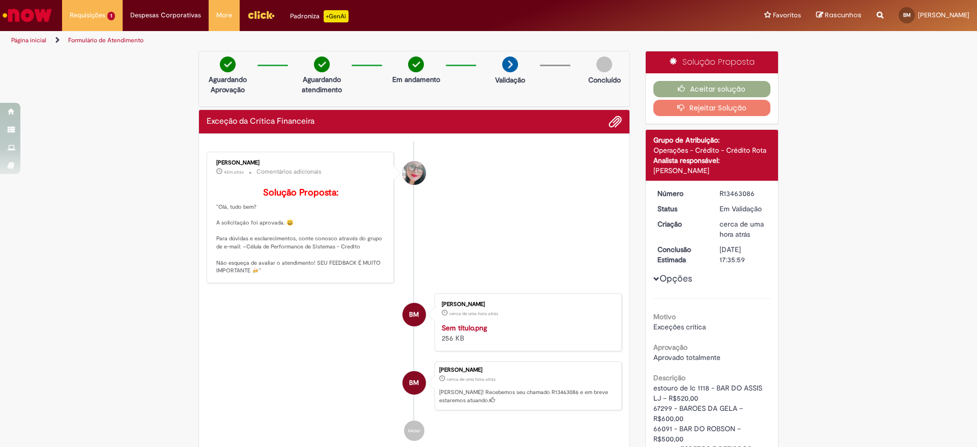  What do you see at coordinates (681, 254) in the screenshot?
I see `dt: Conclusão Estimada` at bounding box center [681, 254].